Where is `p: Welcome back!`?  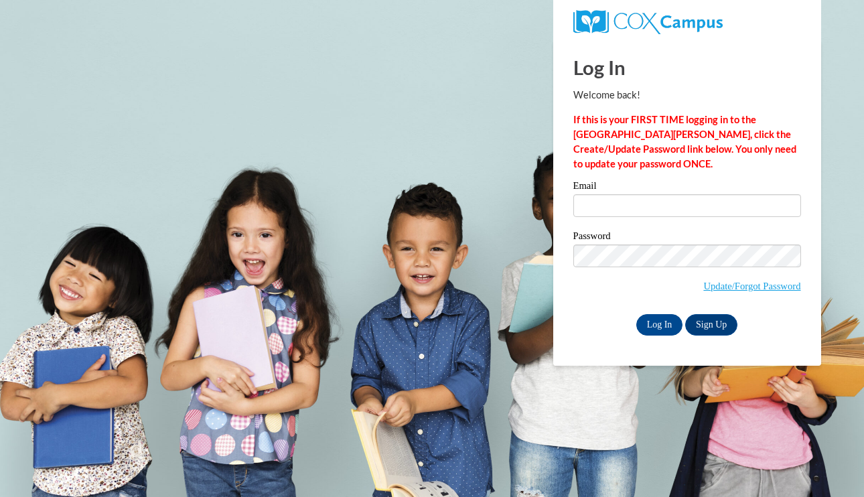 p: Welcome back! is located at coordinates (687, 95).